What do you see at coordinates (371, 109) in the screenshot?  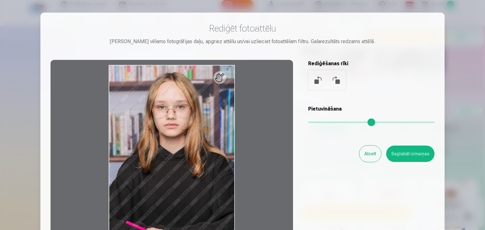 I see `h5: Pietuvināšana` at bounding box center [371, 109].